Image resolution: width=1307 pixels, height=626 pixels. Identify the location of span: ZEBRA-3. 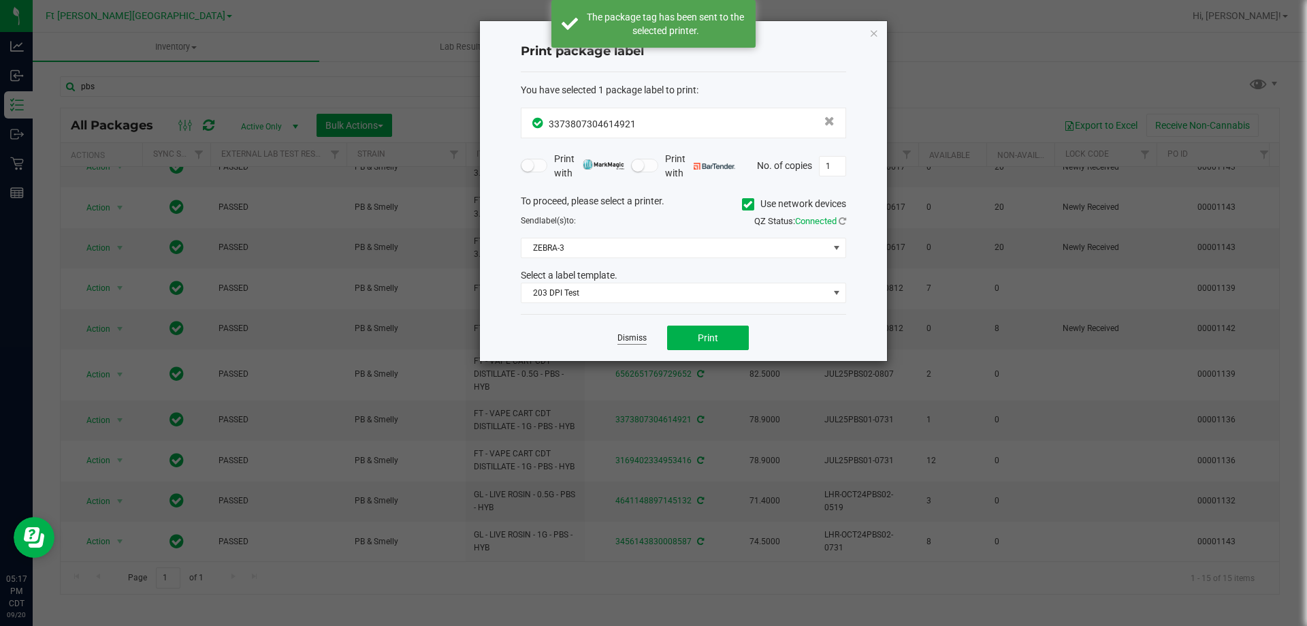
(675, 248).